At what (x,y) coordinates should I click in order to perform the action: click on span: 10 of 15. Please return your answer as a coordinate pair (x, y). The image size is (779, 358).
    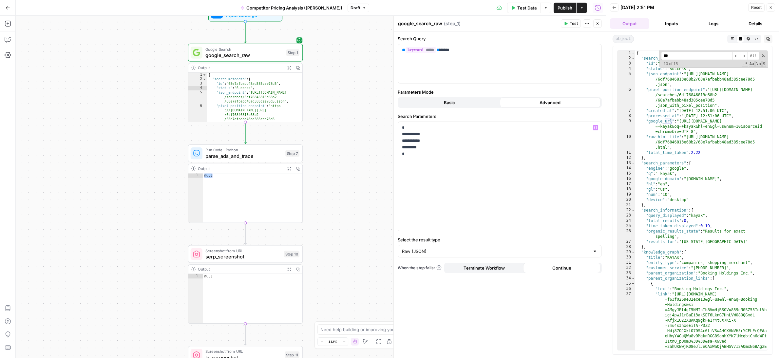
    Looking at the image, I should click on (671, 64).